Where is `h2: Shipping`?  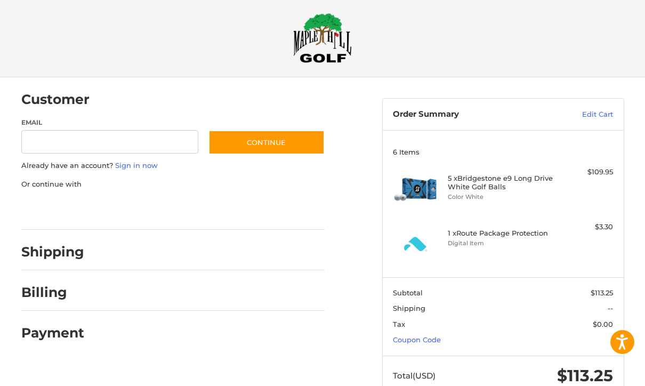 h2: Shipping is located at coordinates (53, 252).